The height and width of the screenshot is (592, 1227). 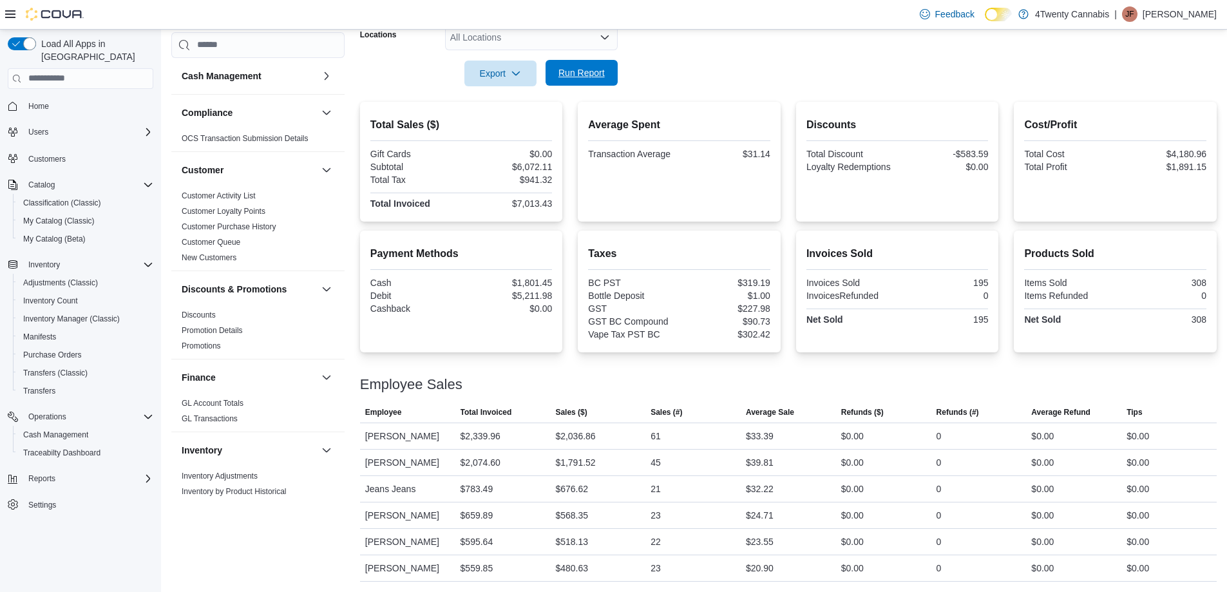 What do you see at coordinates (944, 319) in the screenshot?
I see `div: 195` at bounding box center [944, 319].